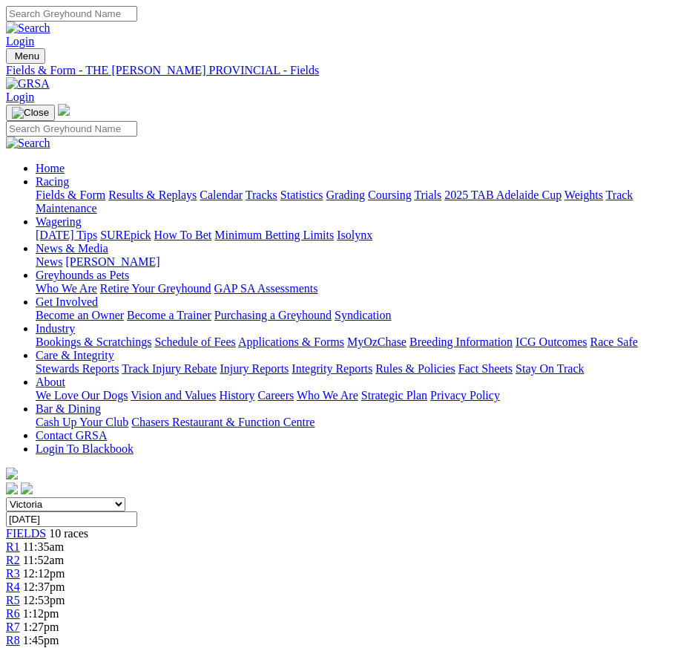  Describe the element at coordinates (13, 626) in the screenshot. I see `a: R7` at that location.